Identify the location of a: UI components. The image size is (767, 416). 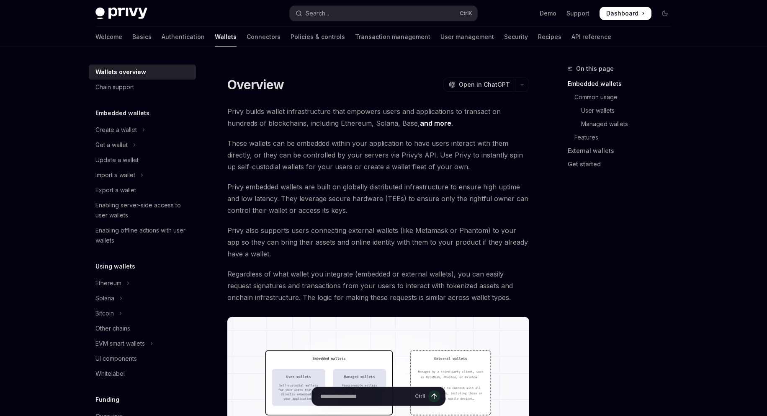
(142, 358).